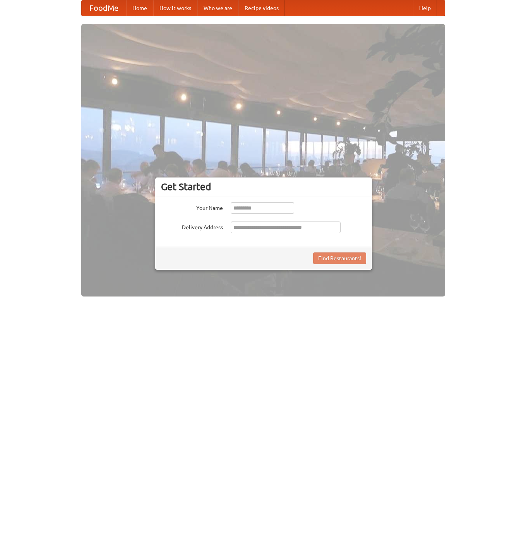 The width and height of the screenshot is (526, 547). What do you see at coordinates (192, 226) in the screenshot?
I see `label: Delivery Address` at bounding box center [192, 226].